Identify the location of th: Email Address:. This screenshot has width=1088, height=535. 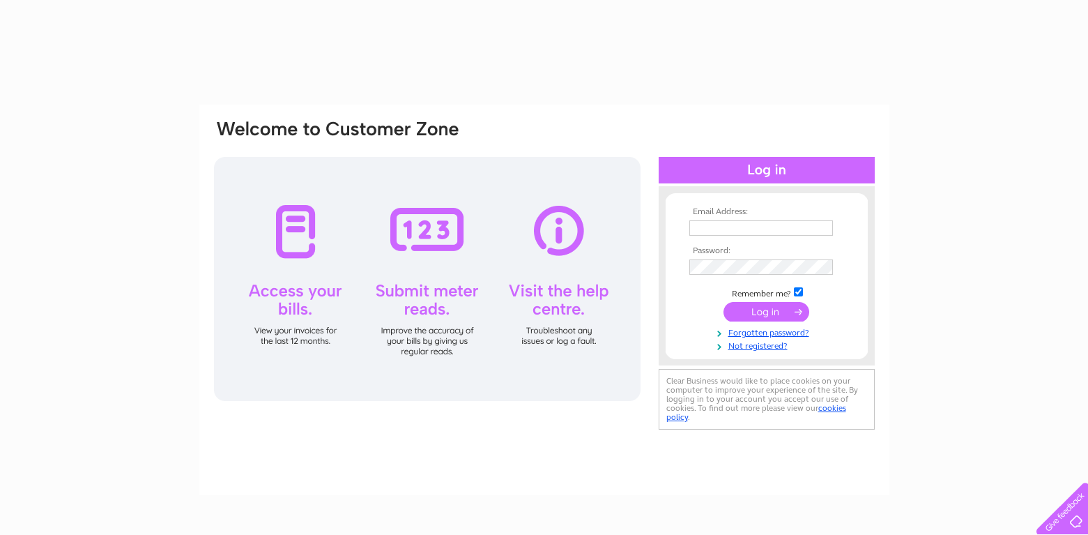
(767, 212).